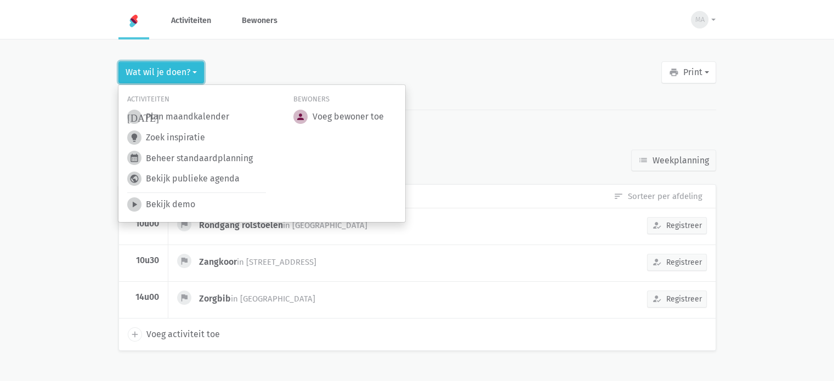  What do you see at coordinates (700, 20) in the screenshot?
I see `span: MA` at bounding box center [700, 20].